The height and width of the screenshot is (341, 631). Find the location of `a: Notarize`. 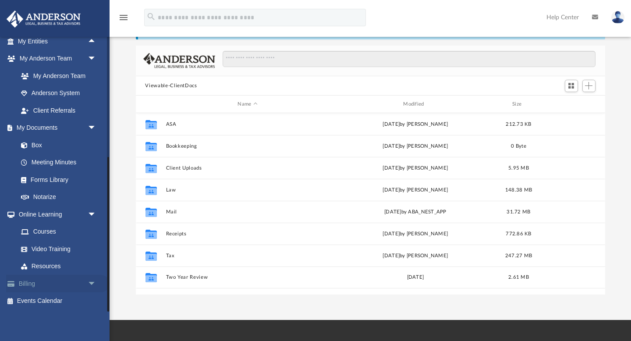

a: Notarize is located at coordinates (59, 197).